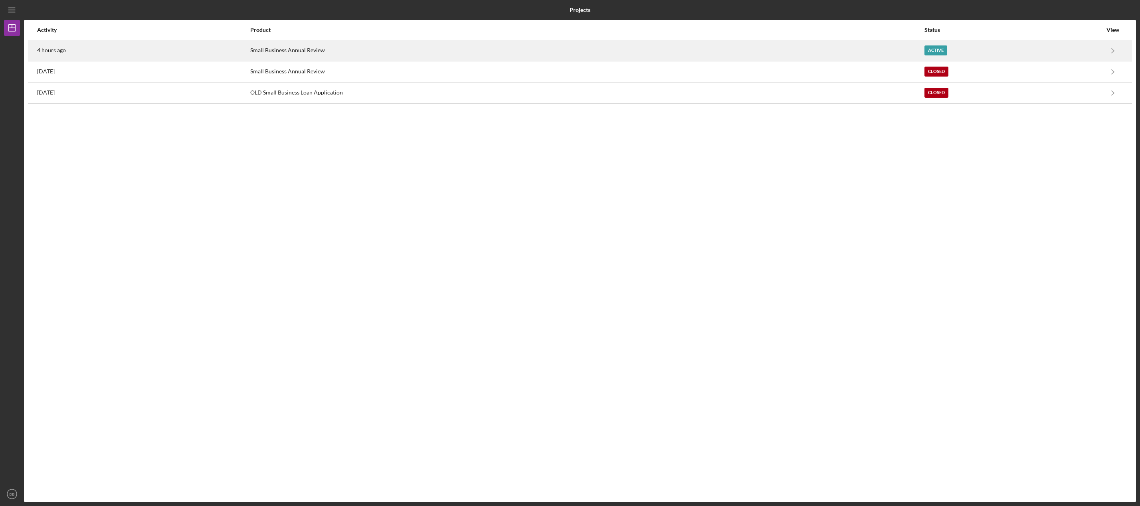  I want to click on div: Product, so click(587, 30).